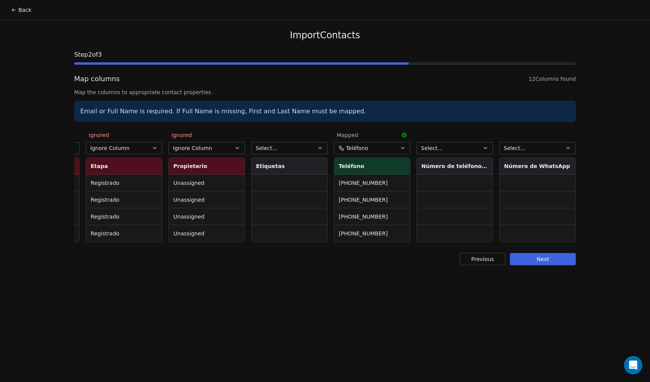 The height and width of the screenshot is (382, 650). Describe the element at coordinates (633, 365) in the screenshot. I see `div: Open Intercom Messenger` at that location.